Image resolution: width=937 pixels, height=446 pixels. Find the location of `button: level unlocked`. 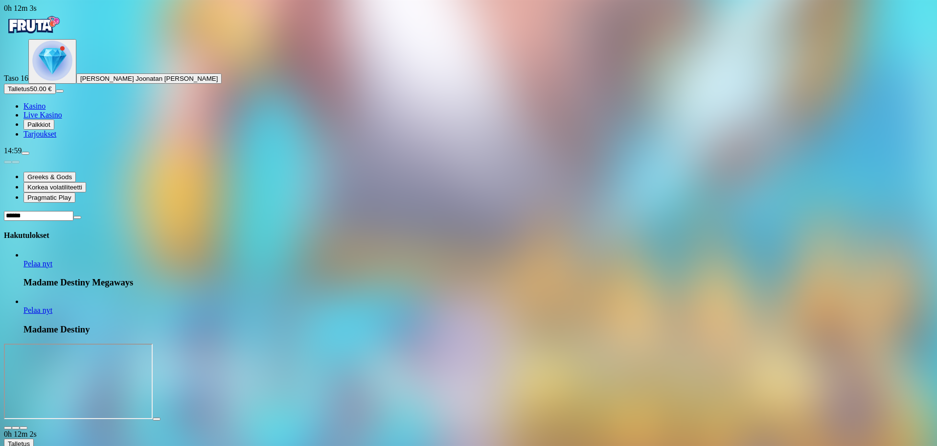

button: level unlocked is located at coordinates (52, 61).